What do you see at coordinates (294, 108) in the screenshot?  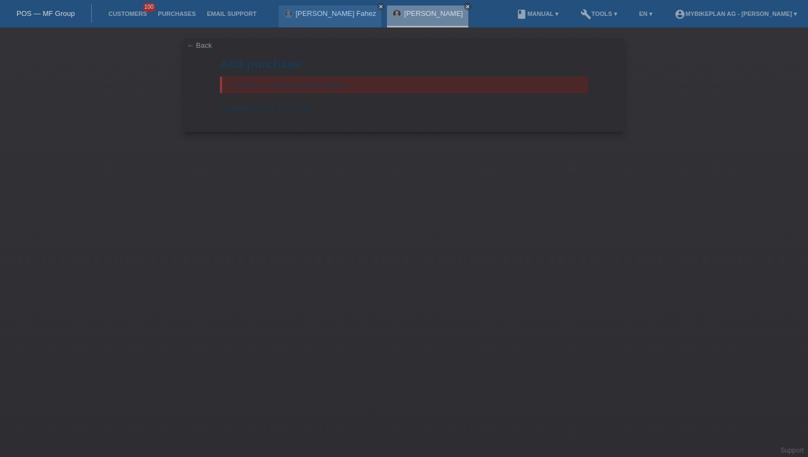 I see `span: CHF 0.00` at bounding box center [294, 108].